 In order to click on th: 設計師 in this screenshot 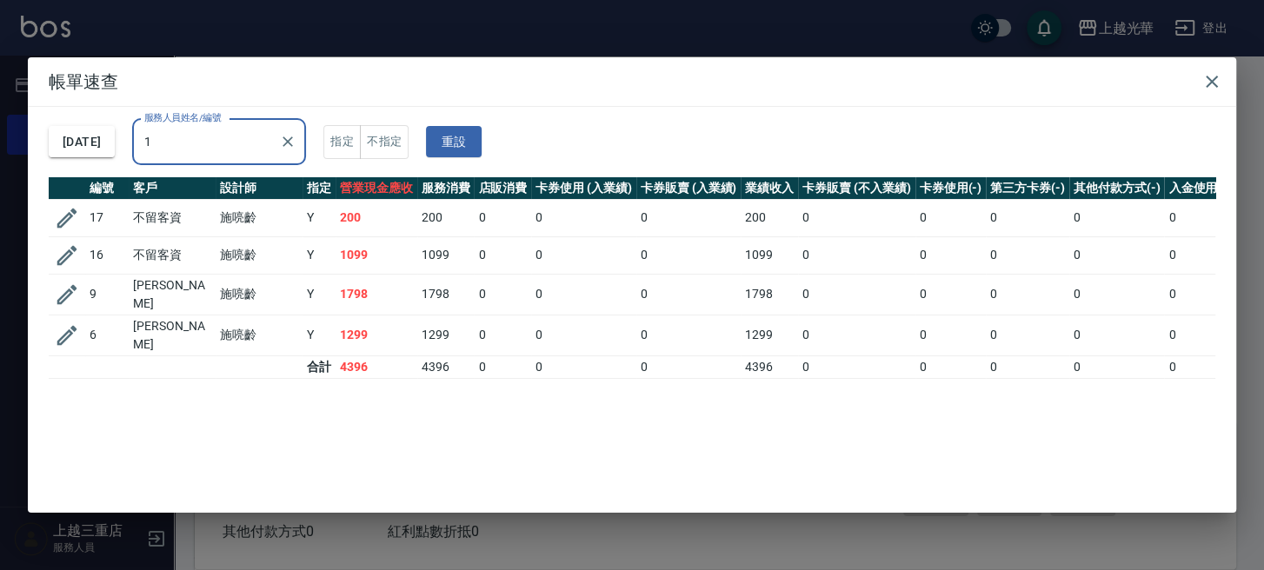, I will do `click(259, 189)`.